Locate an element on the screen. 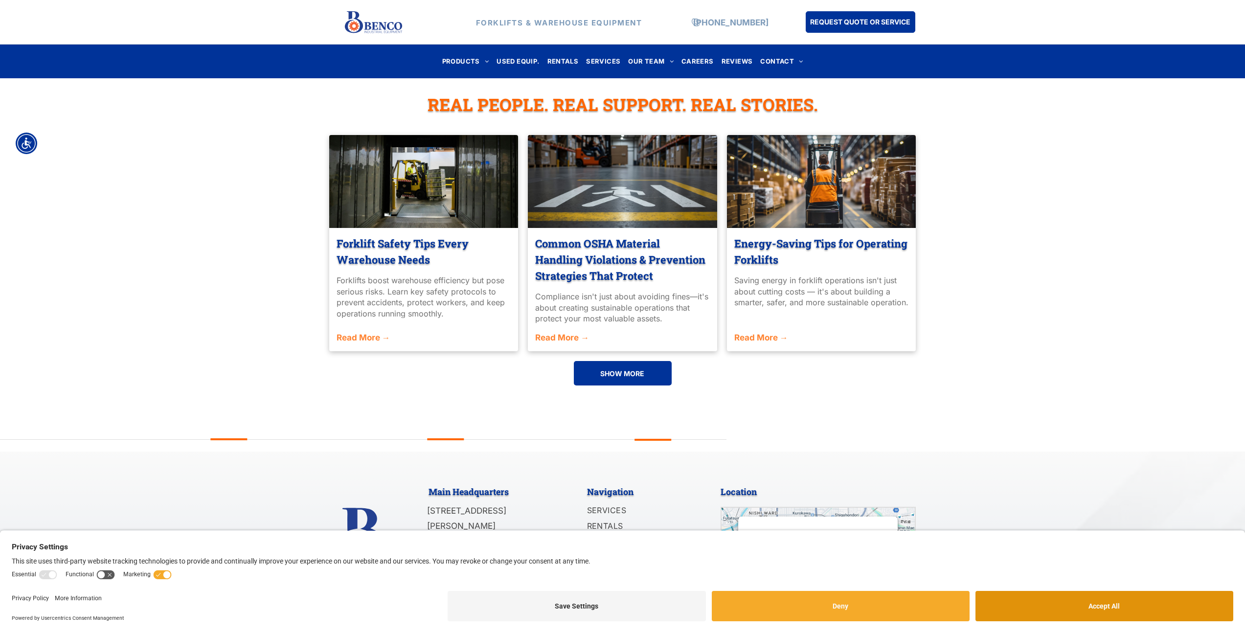 The image size is (1245, 633). strong: FORKLIFTS & WAREHOUSE EQUIPMENT is located at coordinates (559, 22).